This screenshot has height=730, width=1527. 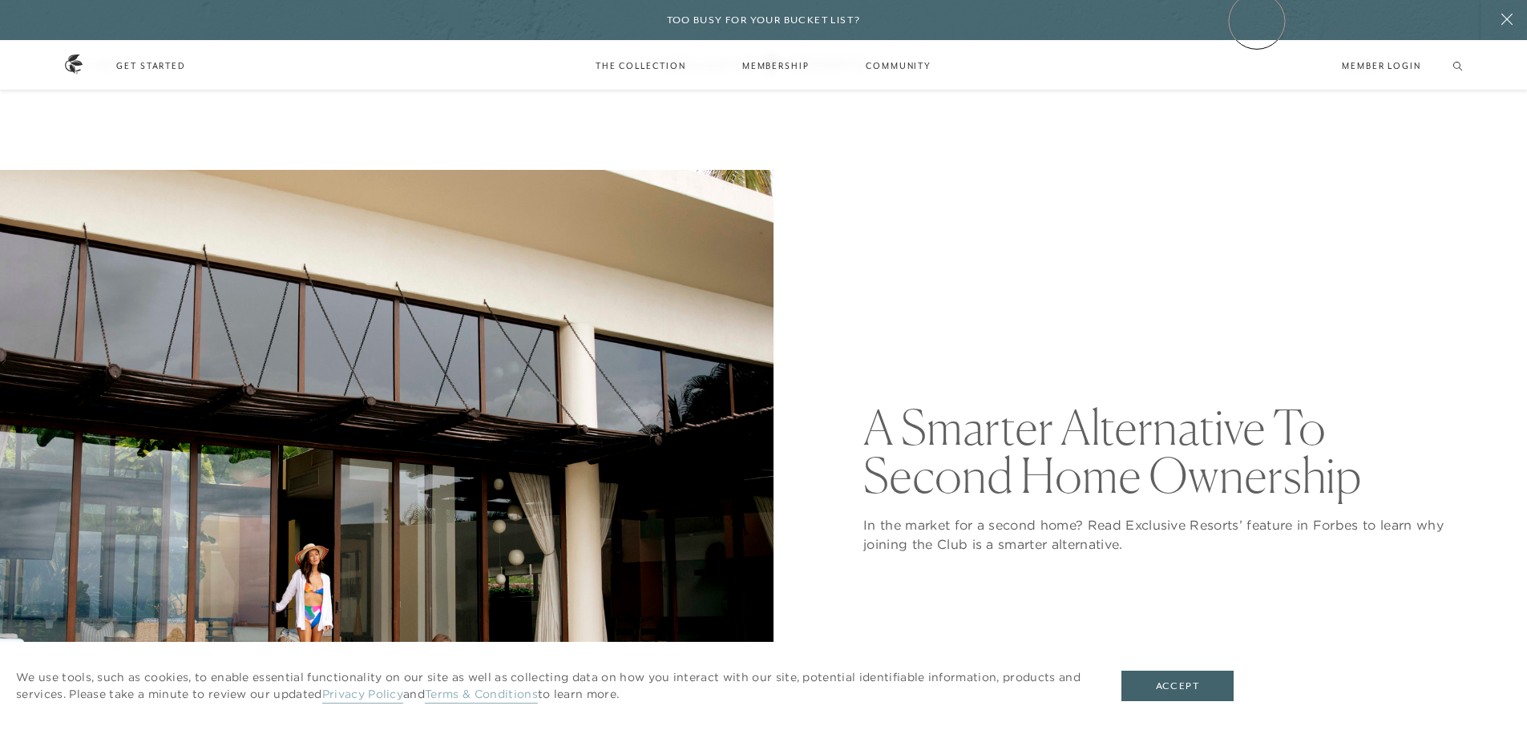 I want to click on h6: Too busy for your bucket list?, so click(x=764, y=20).